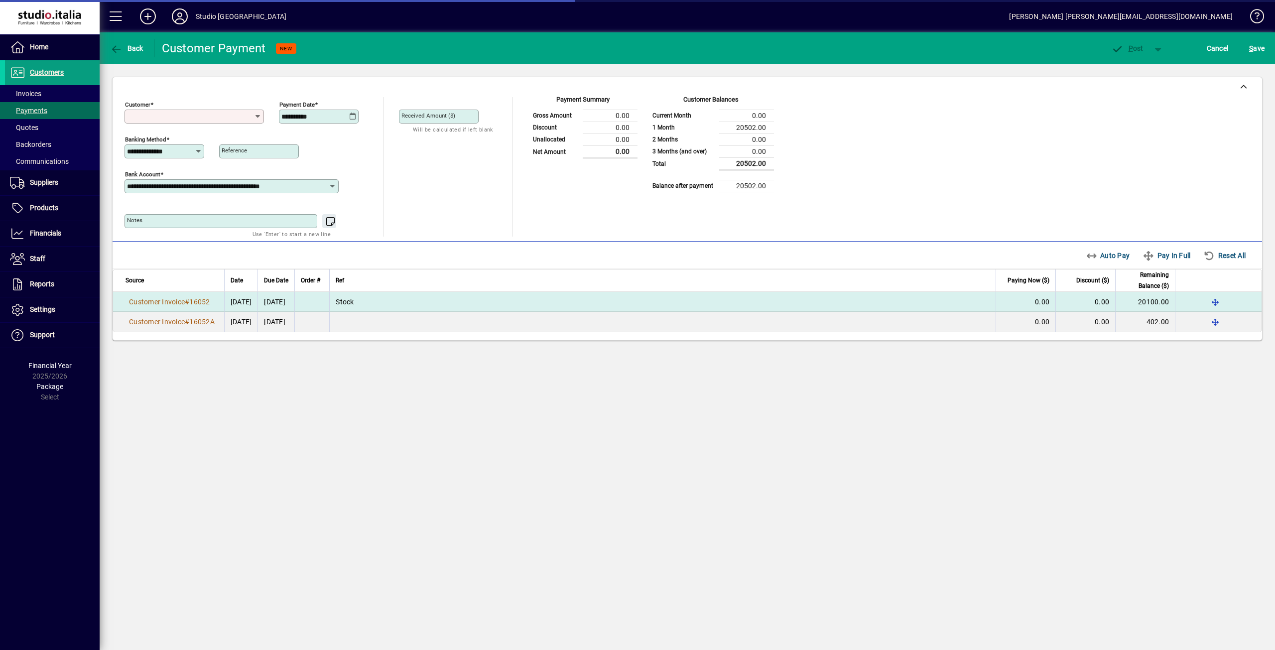  I want to click on span: Communications, so click(39, 161).